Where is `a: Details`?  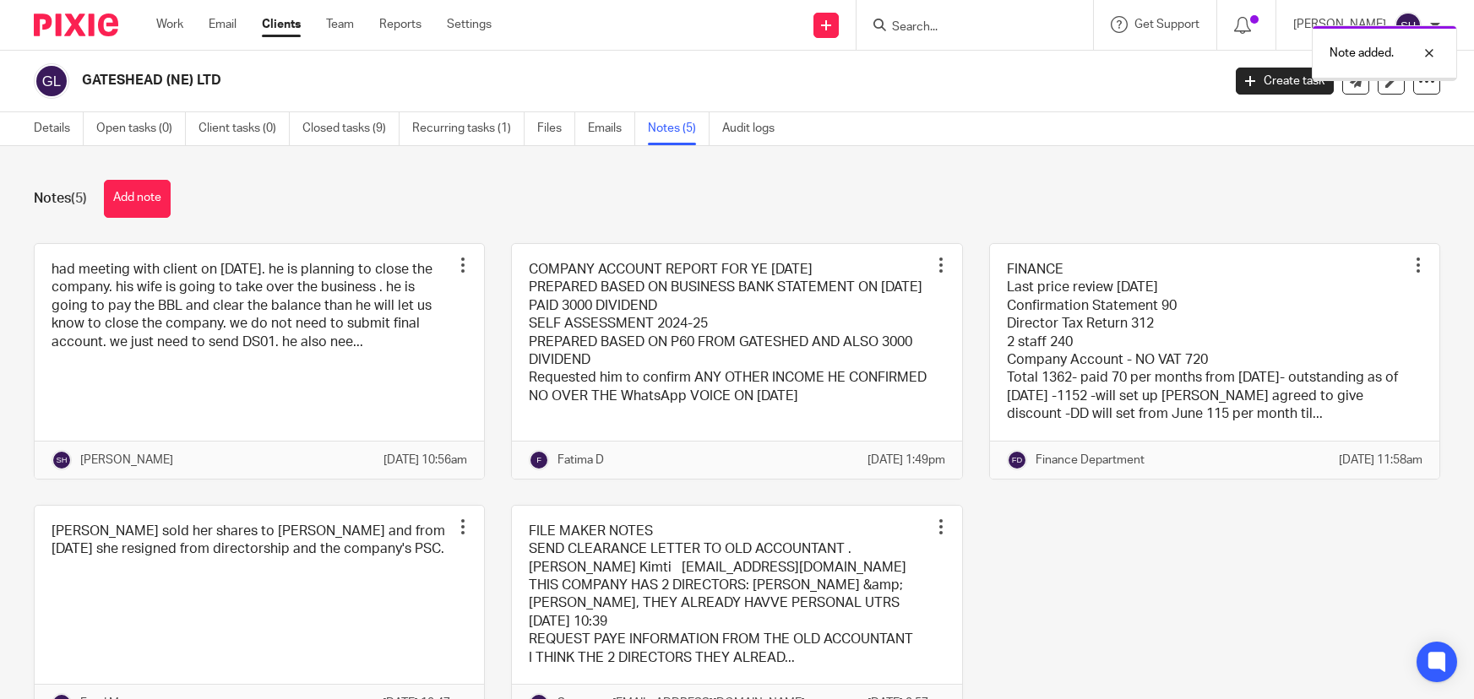 a: Details is located at coordinates (58, 128).